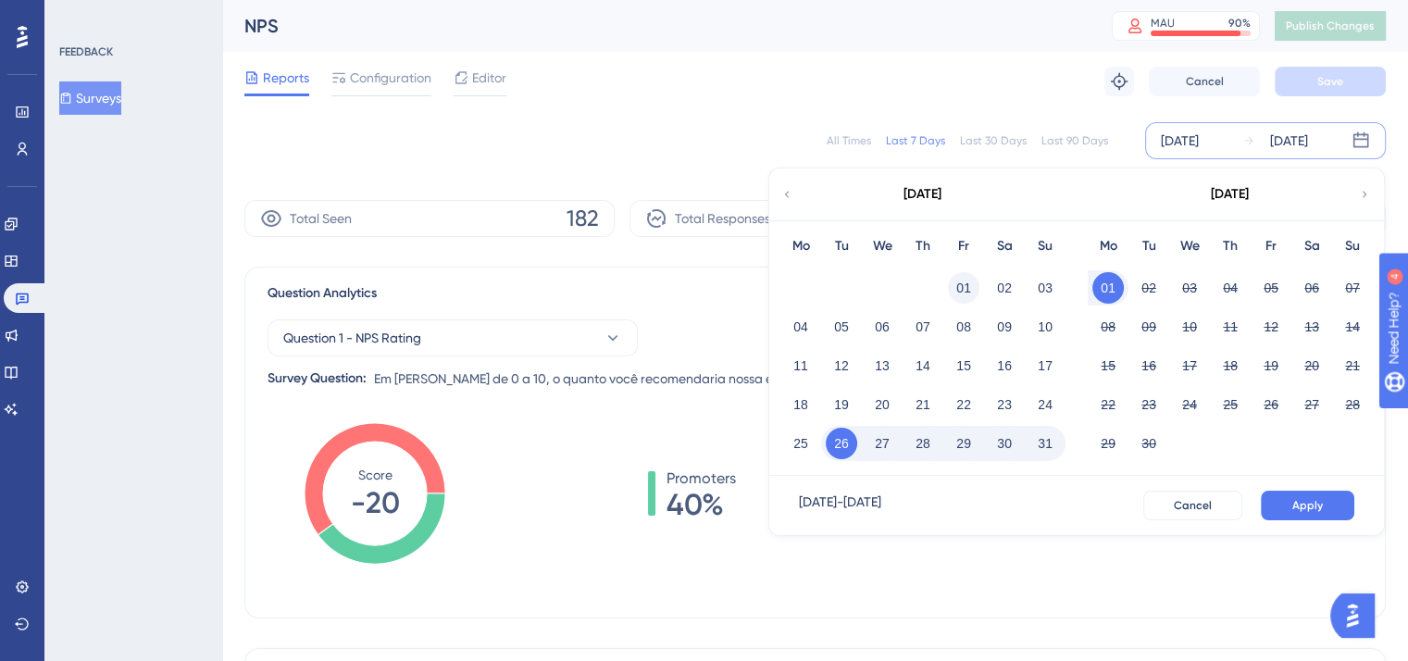 This screenshot has height=661, width=1408. What do you see at coordinates (1108, 444) in the screenshot?
I see `button: 29` at bounding box center [1108, 444].